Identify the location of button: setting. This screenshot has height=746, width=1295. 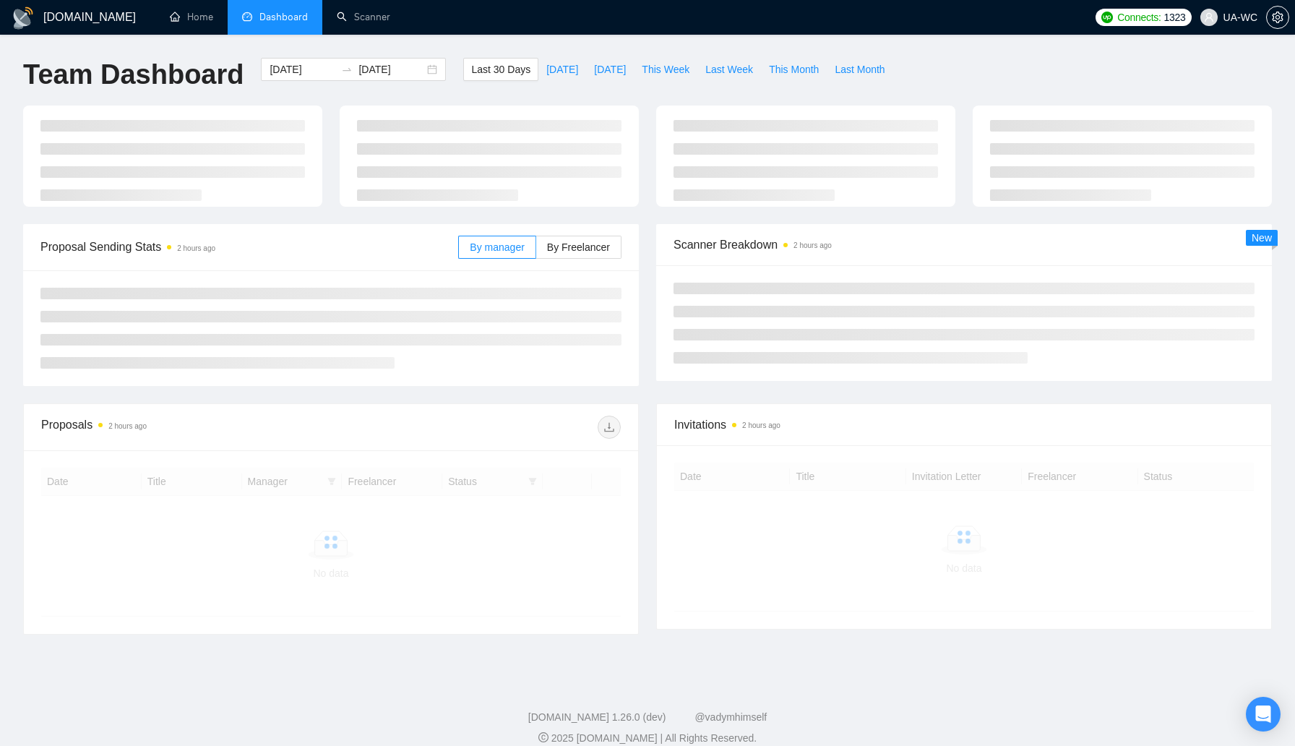
(1277, 17).